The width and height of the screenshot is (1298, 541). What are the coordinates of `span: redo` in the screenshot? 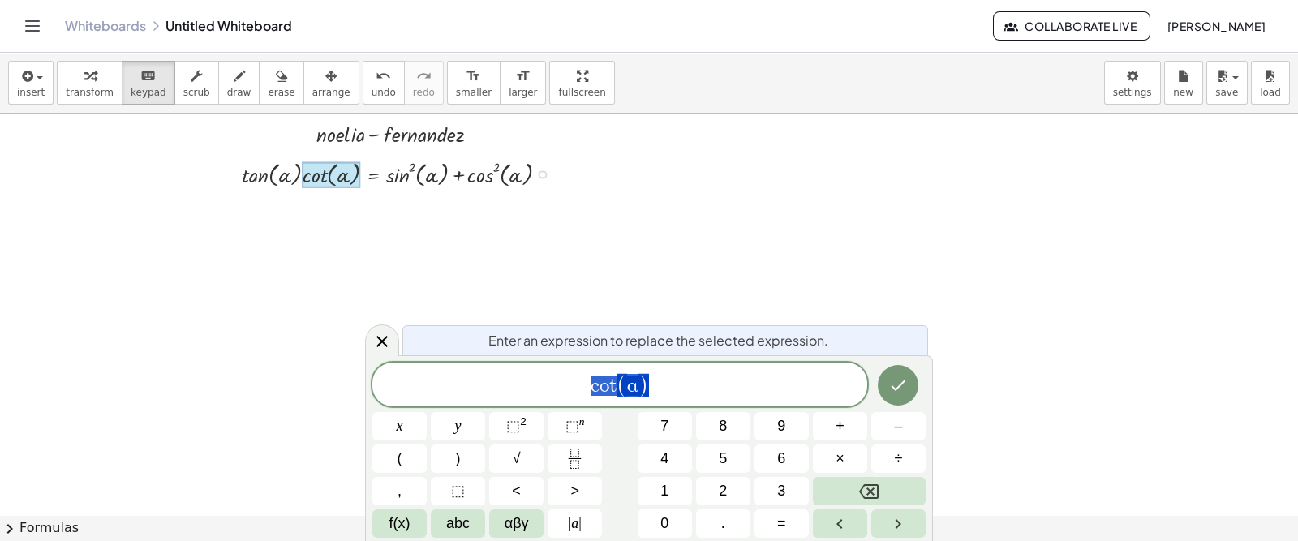 It's located at (423, 92).